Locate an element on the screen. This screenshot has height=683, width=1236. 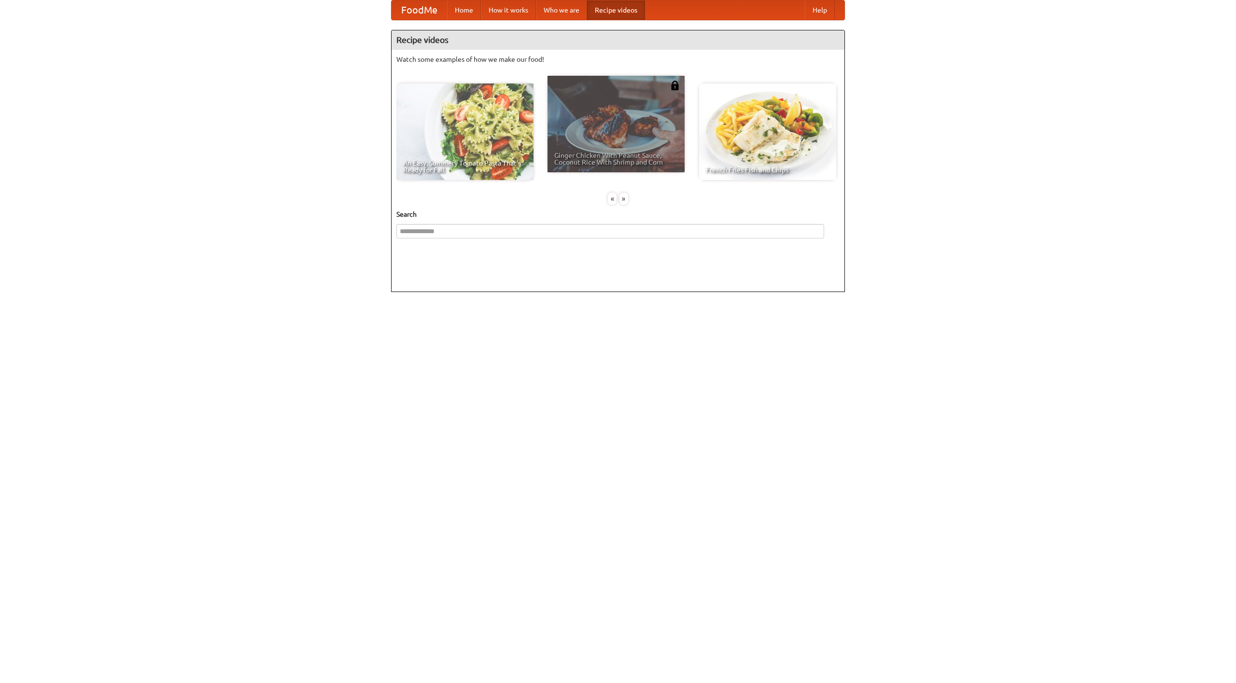
a: Who we are is located at coordinates (562, 10).